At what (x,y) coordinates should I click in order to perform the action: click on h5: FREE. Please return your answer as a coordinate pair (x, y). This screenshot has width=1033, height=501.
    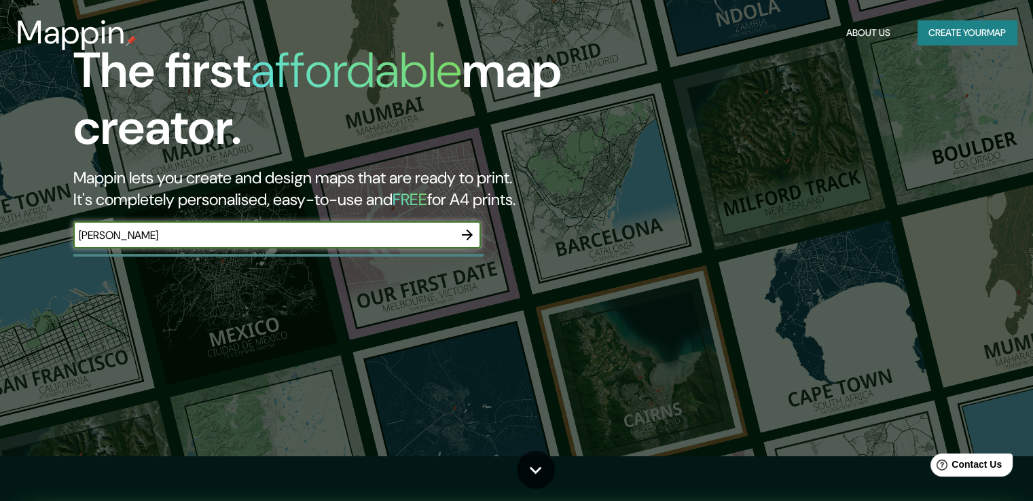
    Looking at the image, I should click on (410, 199).